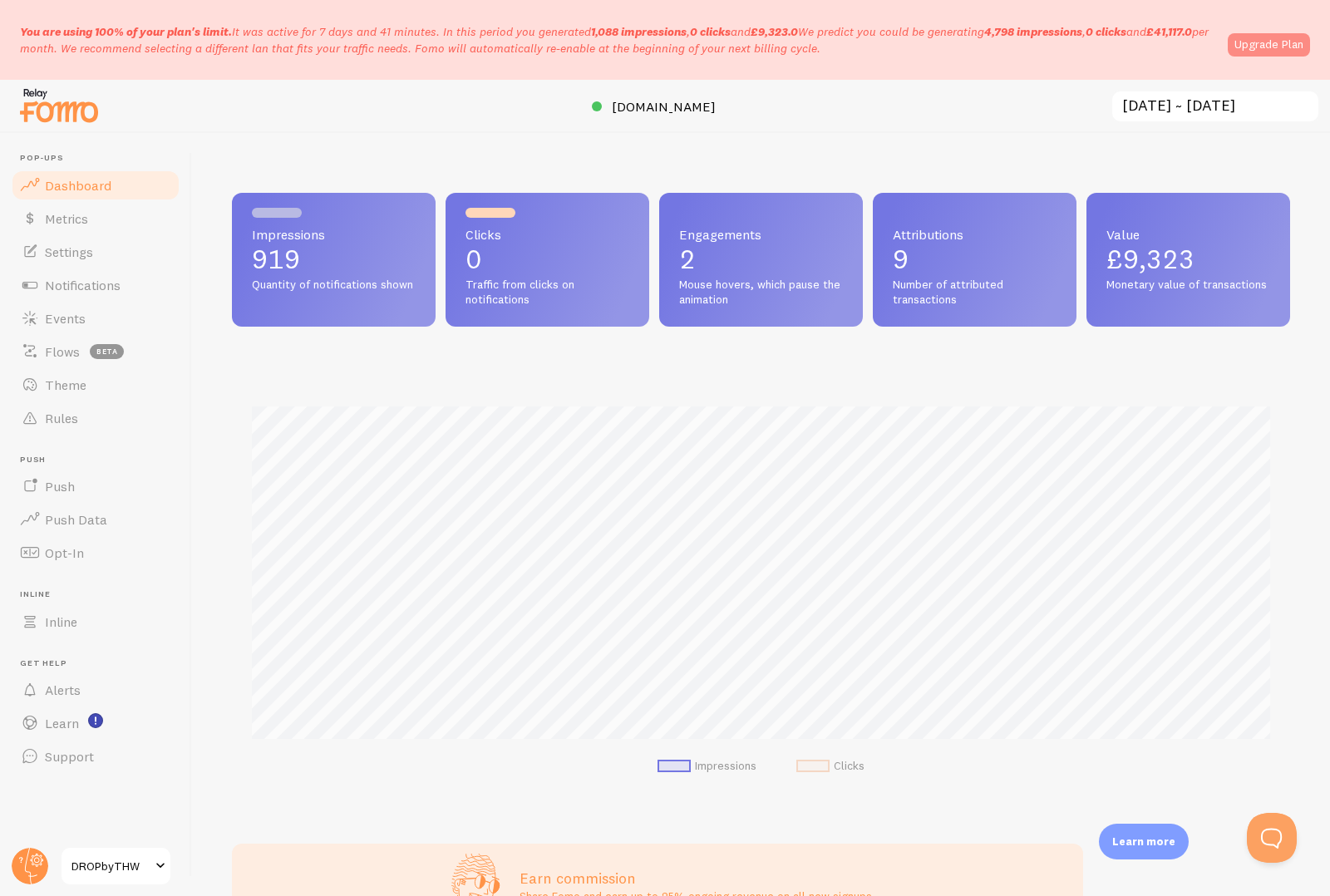 The width and height of the screenshot is (1330, 896). What do you see at coordinates (831, 766) in the screenshot?
I see `li: Clicks` at bounding box center [831, 766].